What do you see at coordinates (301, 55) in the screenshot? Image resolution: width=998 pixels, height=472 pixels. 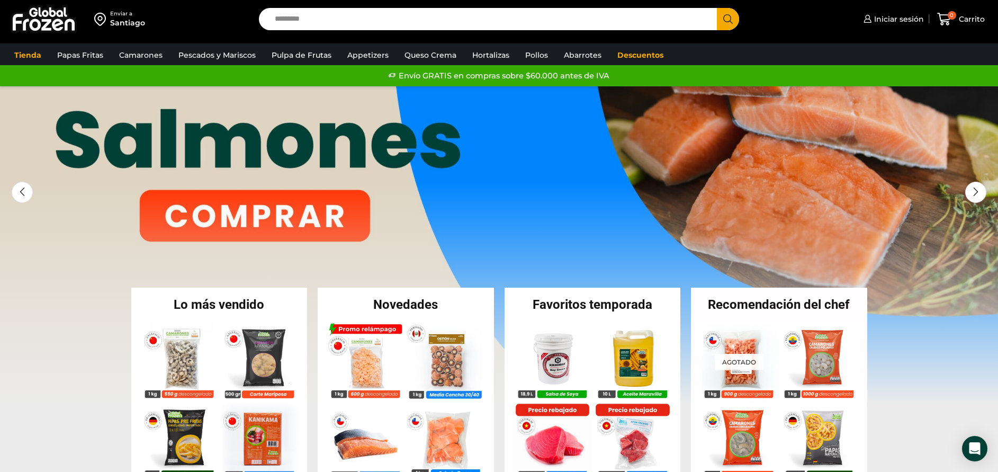 I see `a: Pulpa de Frutas` at bounding box center [301, 55].